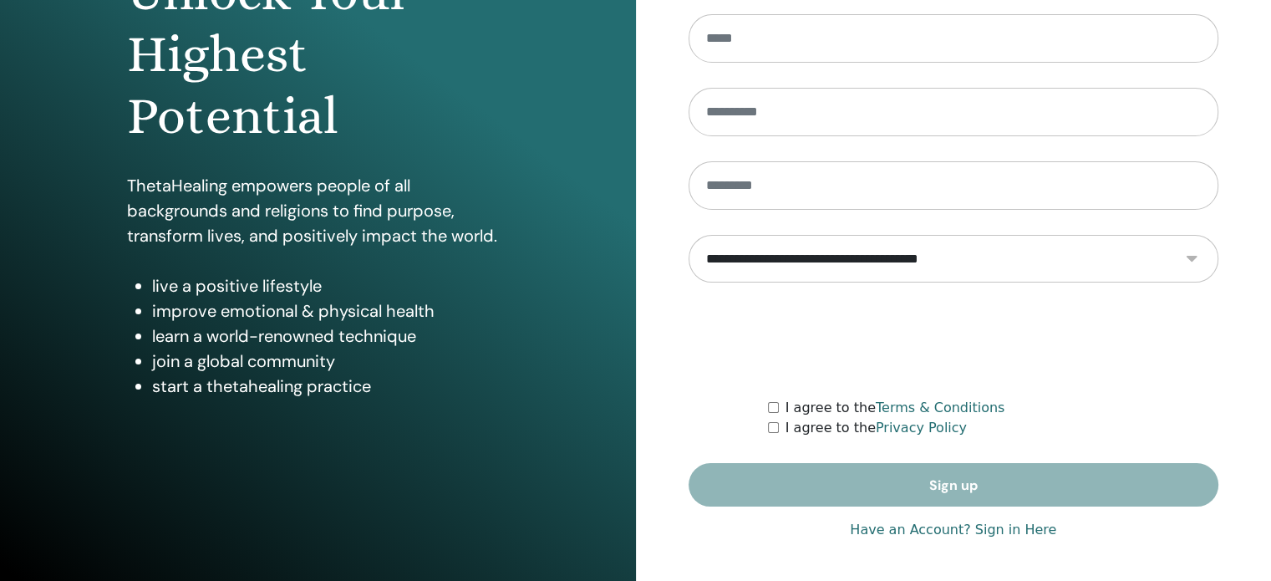 The height and width of the screenshot is (581, 1271). What do you see at coordinates (953, 530) in the screenshot?
I see `a: Have an Account? Sign in Here` at bounding box center [953, 530].